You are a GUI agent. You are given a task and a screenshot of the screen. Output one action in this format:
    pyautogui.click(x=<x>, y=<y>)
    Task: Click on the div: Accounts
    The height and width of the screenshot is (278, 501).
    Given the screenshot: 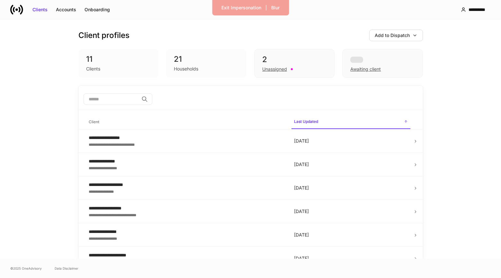 What is the action you would take?
    pyautogui.click(x=66, y=10)
    